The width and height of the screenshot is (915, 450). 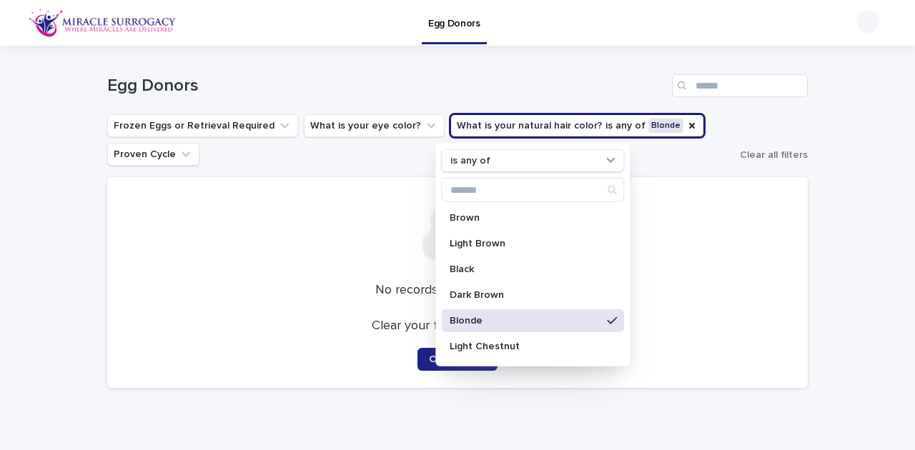 I want to click on button: Clear all filters, so click(x=770, y=155).